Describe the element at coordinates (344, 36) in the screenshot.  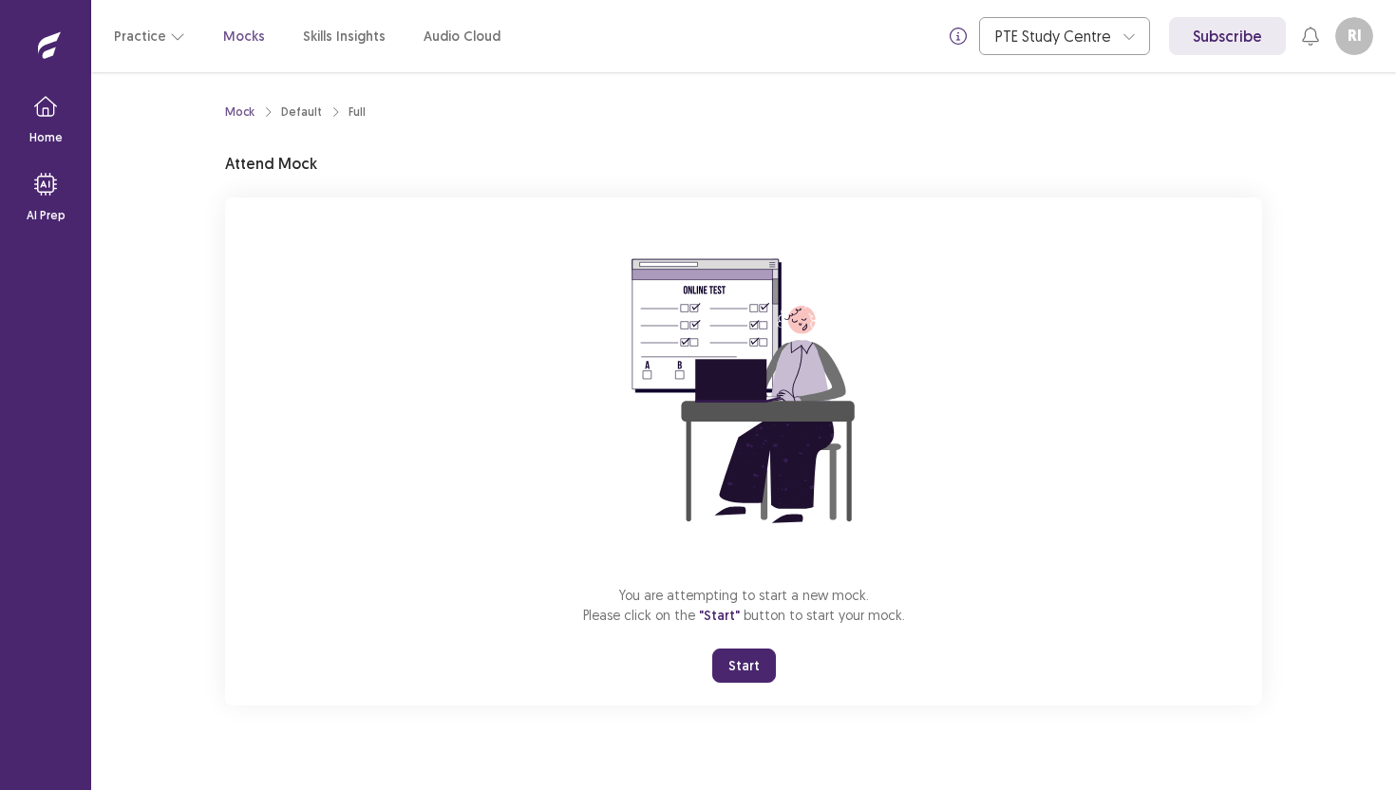
I see `p: Skills Insights` at that location.